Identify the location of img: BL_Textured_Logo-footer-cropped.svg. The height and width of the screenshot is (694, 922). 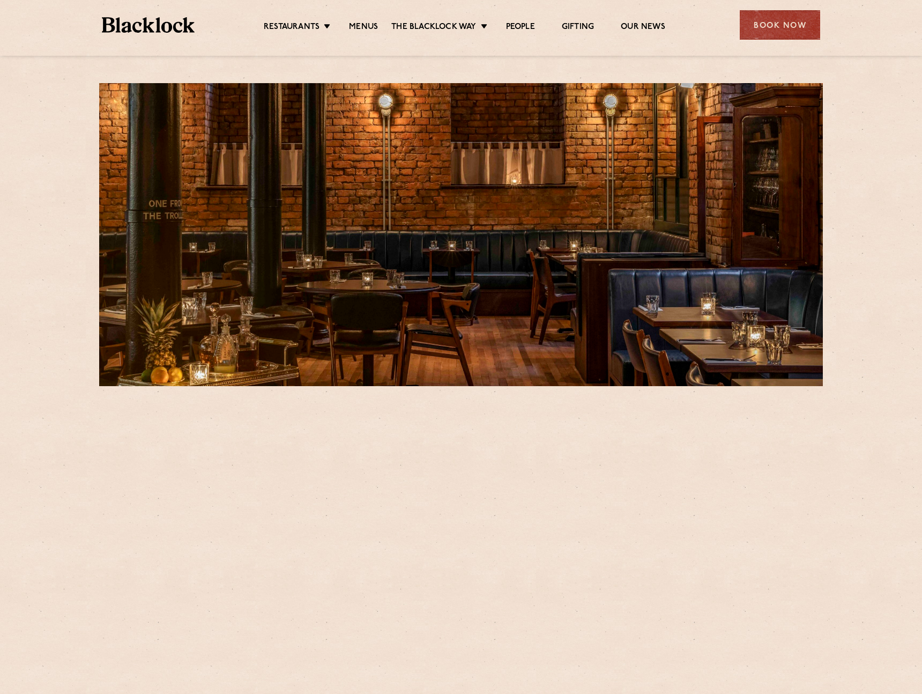
(148, 25).